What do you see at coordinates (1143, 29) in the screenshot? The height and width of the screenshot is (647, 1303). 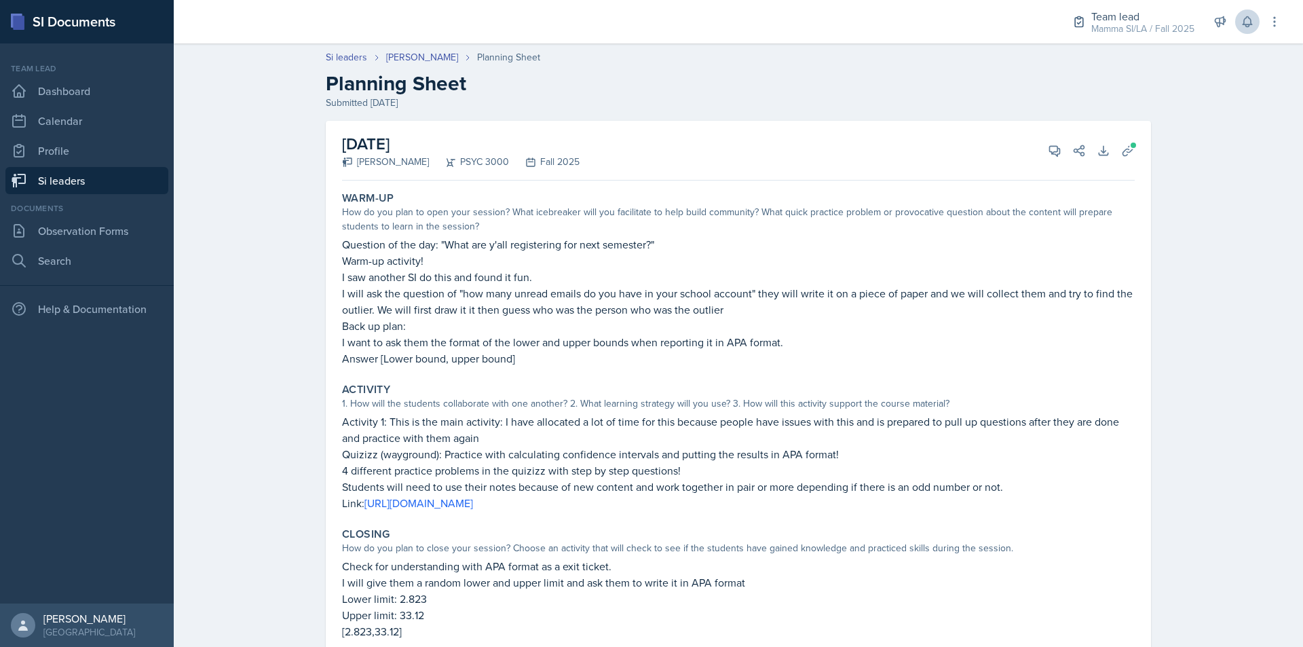 I see `div: Mamma SI/LA / Fall 2025` at bounding box center [1143, 29].